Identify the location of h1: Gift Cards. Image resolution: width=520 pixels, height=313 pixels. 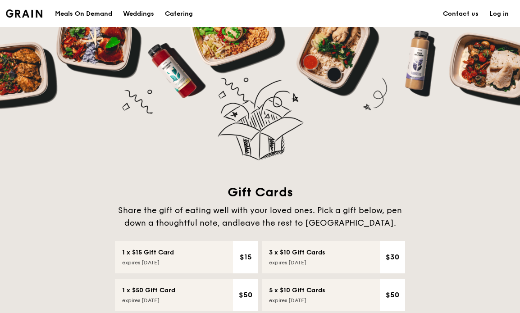
(260, 192).